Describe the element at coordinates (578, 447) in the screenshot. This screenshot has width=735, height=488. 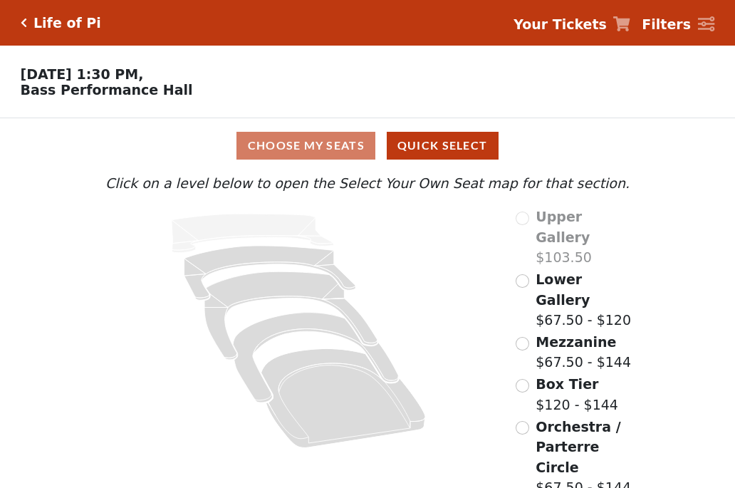
I see `span: Orchestra / Parterre Circle` at that location.